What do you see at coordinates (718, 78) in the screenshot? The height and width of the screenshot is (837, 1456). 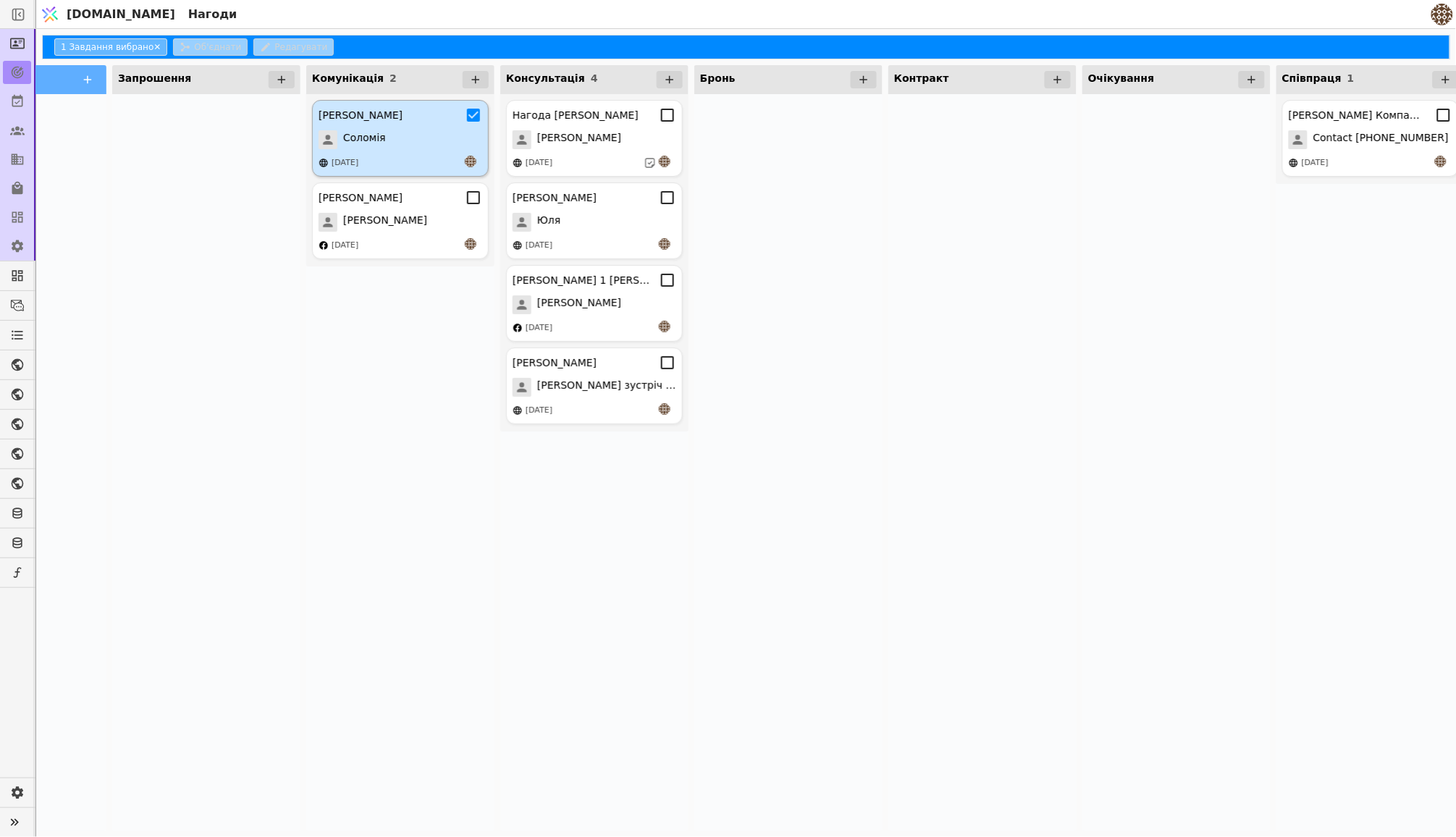 I see `span: Бронь` at bounding box center [718, 78].